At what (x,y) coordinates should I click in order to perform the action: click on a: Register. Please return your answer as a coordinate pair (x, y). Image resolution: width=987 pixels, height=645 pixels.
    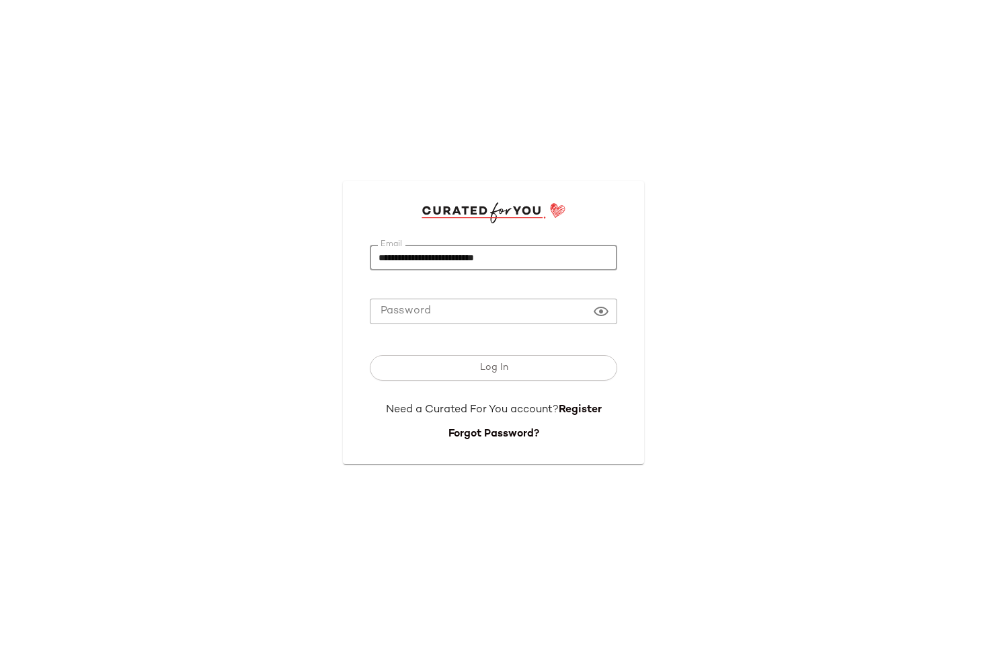
    Looking at the image, I should click on (580, 410).